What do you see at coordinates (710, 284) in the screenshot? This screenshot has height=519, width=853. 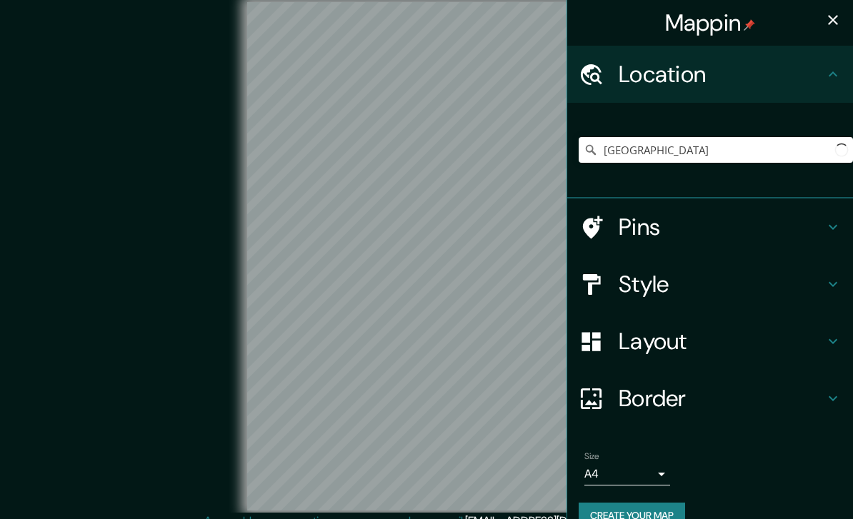 I see `div: Style` at bounding box center [710, 284].